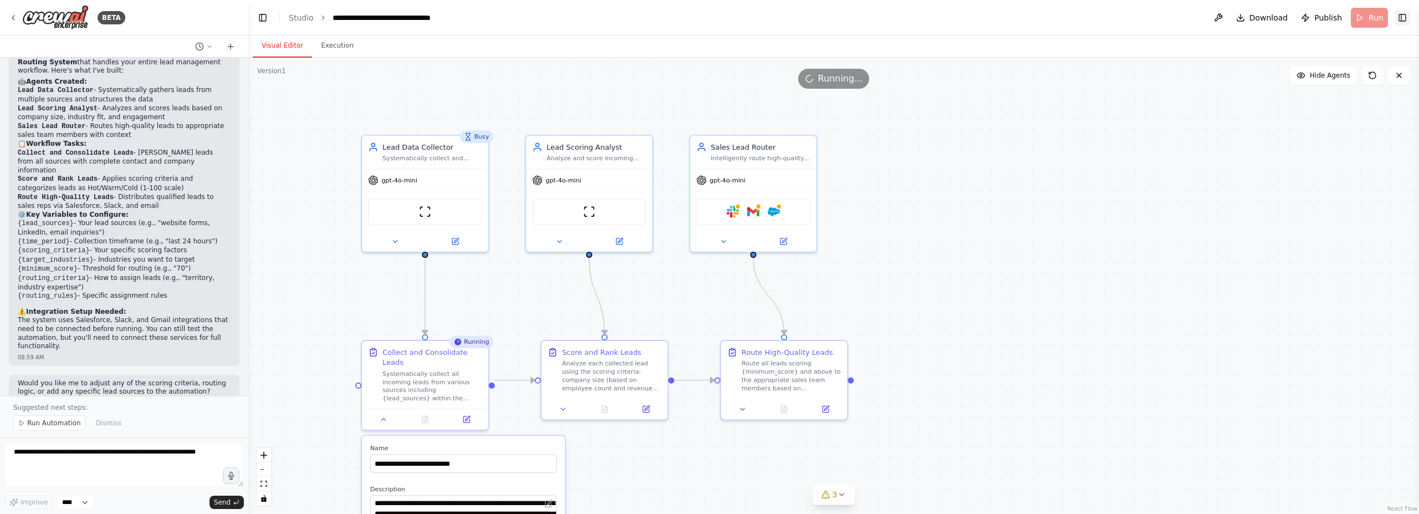 Image resolution: width=1419 pixels, height=514 pixels. Describe the element at coordinates (56, 144) in the screenshot. I see `strong: Workflow Tasks:` at that location.